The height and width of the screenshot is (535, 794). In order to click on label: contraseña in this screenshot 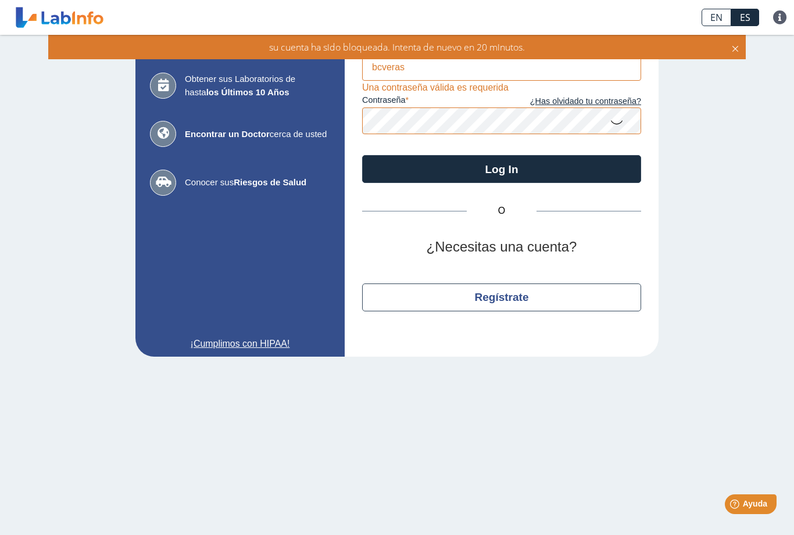, I will do `click(432, 102)`.